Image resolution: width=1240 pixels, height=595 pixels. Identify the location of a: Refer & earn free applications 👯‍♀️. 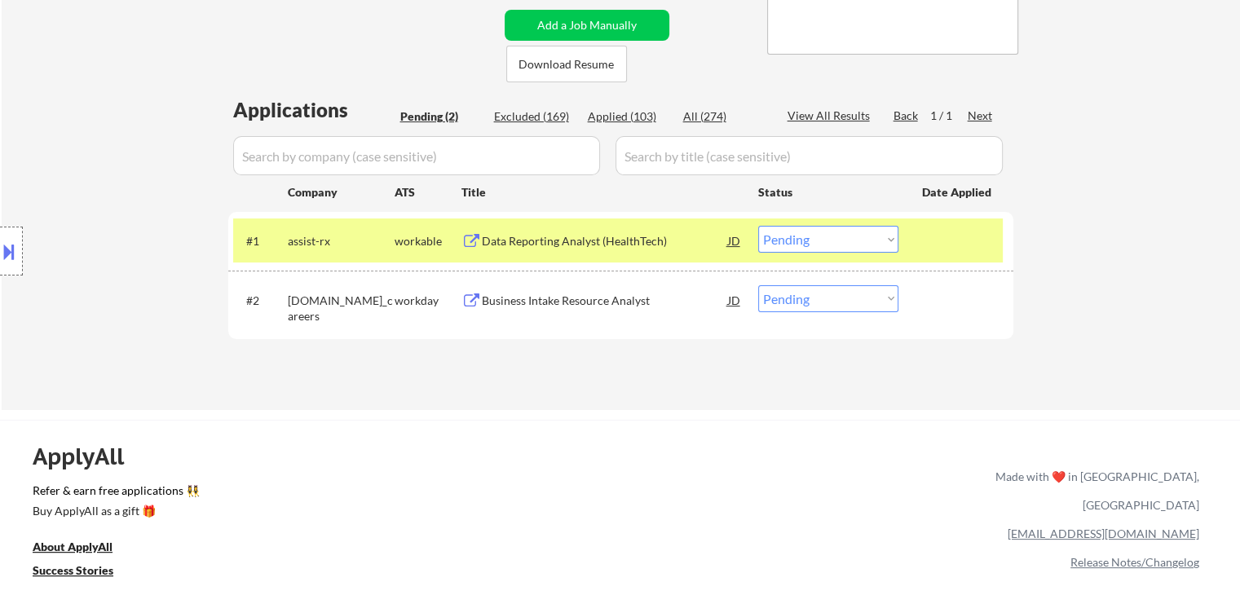
(343, 493).